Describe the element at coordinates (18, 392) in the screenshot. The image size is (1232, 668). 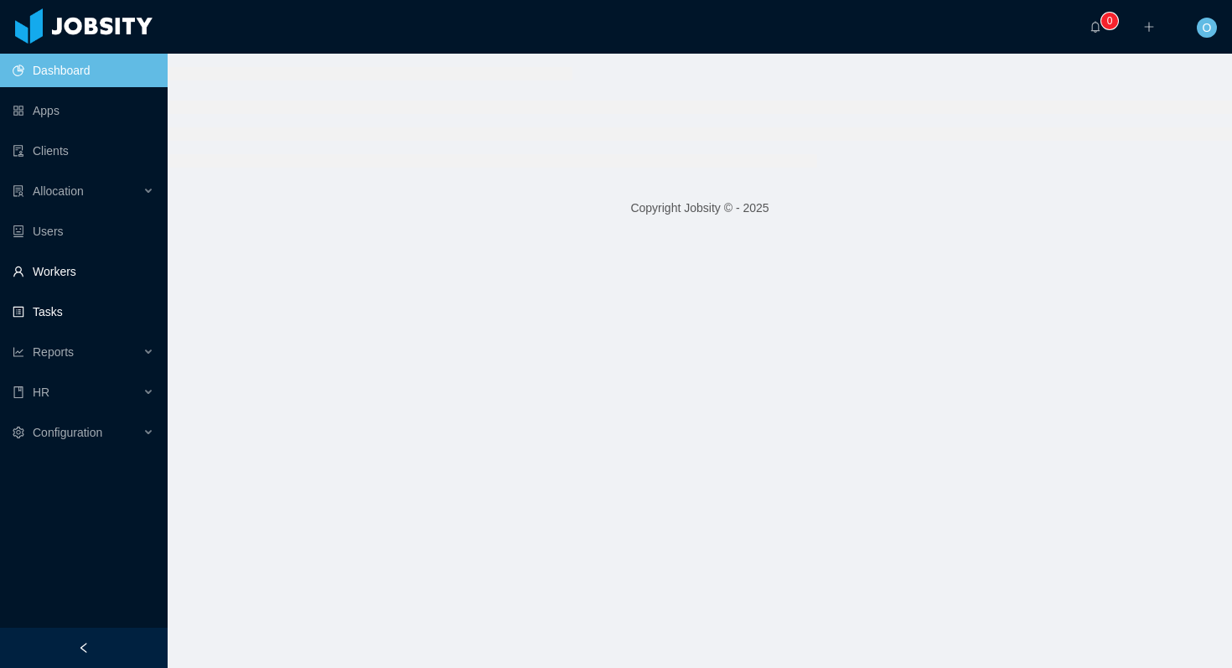
I see `i: icon: book` at that location.